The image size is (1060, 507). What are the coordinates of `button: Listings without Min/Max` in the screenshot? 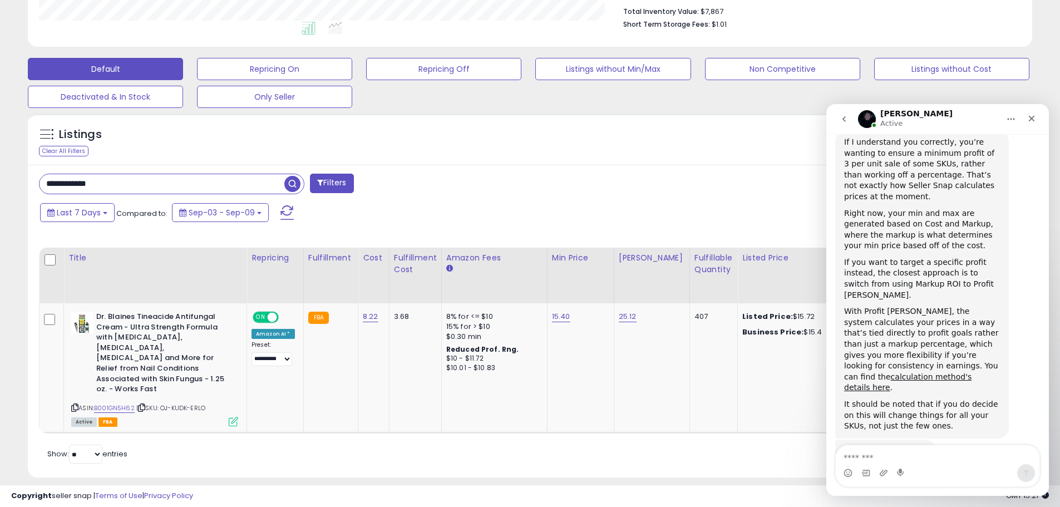 It's located at (613, 69).